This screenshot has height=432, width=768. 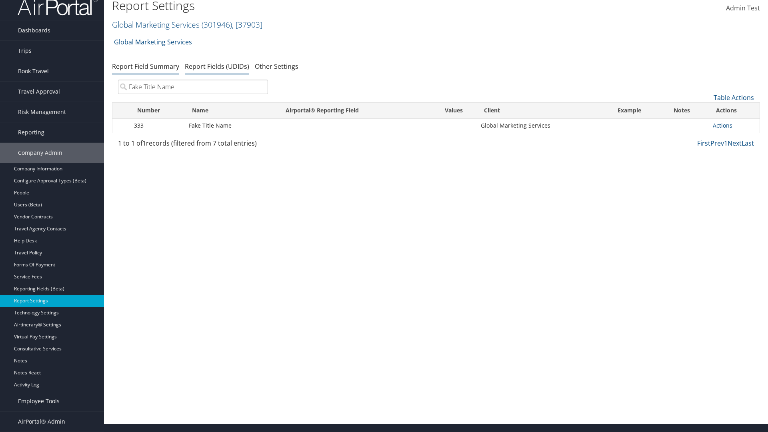 What do you see at coordinates (146, 66) in the screenshot?
I see `a: Report Field Summary` at bounding box center [146, 66].